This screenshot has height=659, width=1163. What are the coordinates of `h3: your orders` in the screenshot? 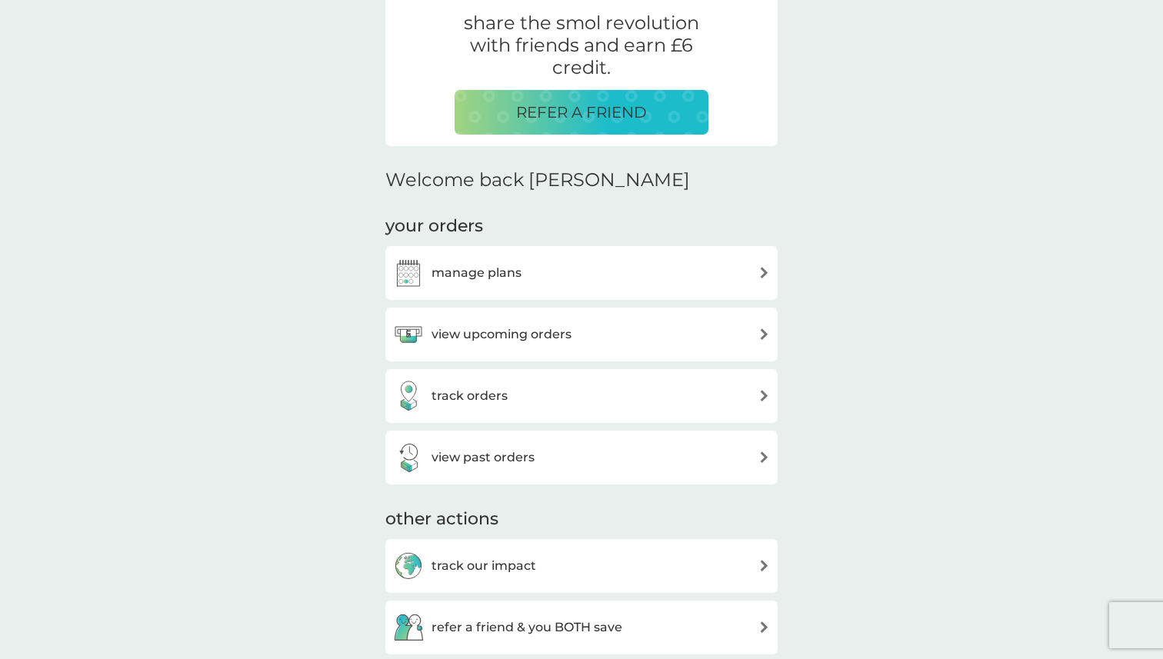 It's located at (434, 226).